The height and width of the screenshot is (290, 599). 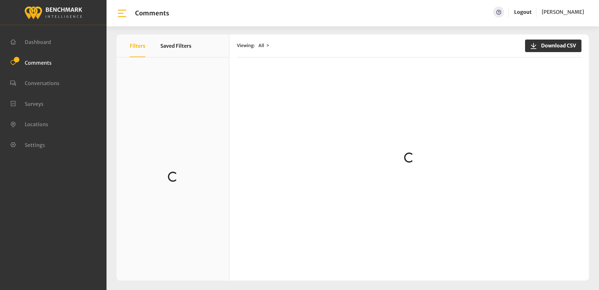 What do you see at coordinates (28, 144) in the screenshot?
I see `a: Settings` at bounding box center [28, 144].